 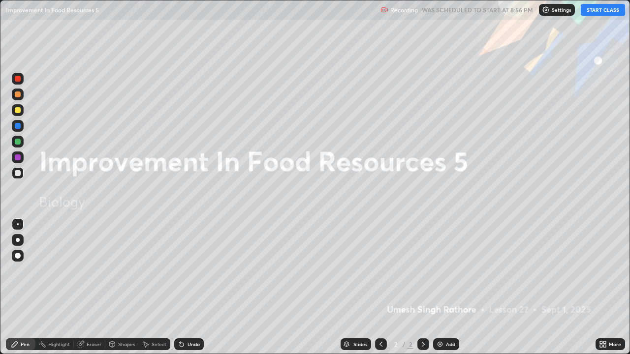 What do you see at coordinates (126, 344) in the screenshot?
I see `div: Shapes` at bounding box center [126, 344].